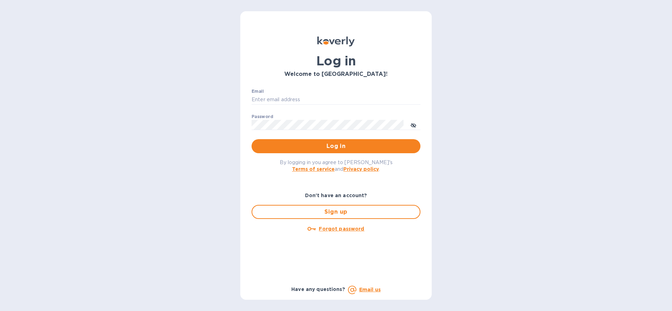  What do you see at coordinates (336, 212) in the screenshot?
I see `button: Sign up` at bounding box center [336, 212].